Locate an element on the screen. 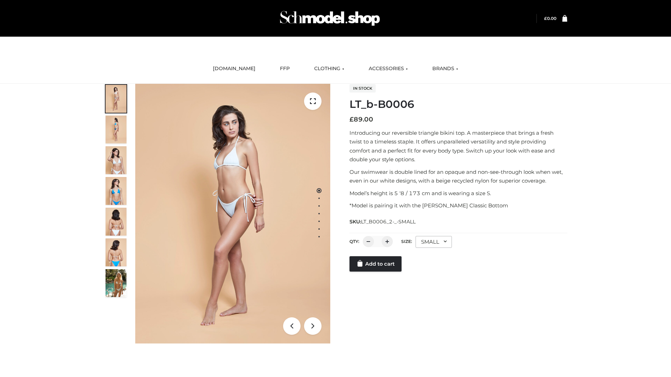  bdi: 89.00 is located at coordinates (361, 120).